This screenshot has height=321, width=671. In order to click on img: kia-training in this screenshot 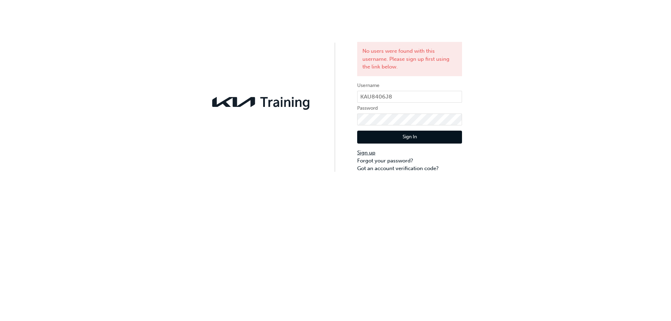, I will do `click(262, 102)`.